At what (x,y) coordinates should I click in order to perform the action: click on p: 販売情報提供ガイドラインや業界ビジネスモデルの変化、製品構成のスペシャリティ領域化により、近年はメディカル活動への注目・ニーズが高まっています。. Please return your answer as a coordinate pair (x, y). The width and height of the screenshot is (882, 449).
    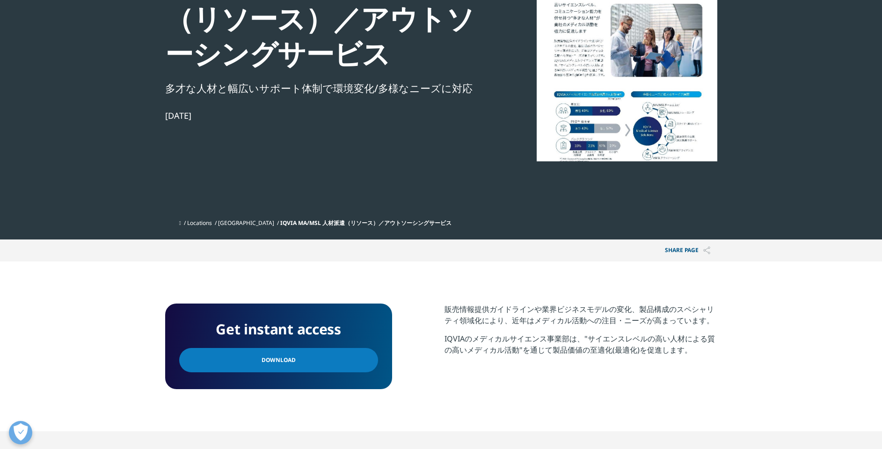
    Looking at the image, I should click on (581, 318).